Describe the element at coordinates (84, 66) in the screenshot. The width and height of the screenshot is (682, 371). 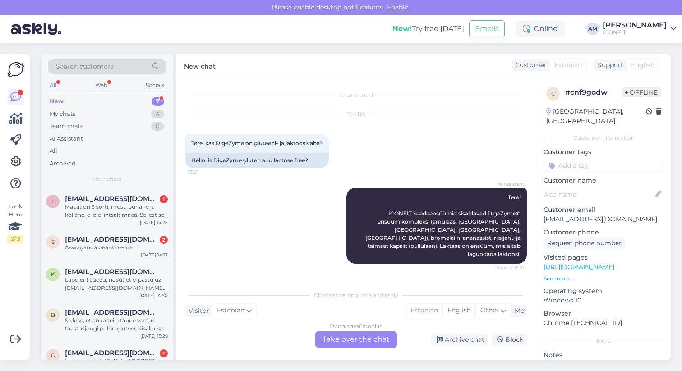
I see `span: Search customers` at that location.